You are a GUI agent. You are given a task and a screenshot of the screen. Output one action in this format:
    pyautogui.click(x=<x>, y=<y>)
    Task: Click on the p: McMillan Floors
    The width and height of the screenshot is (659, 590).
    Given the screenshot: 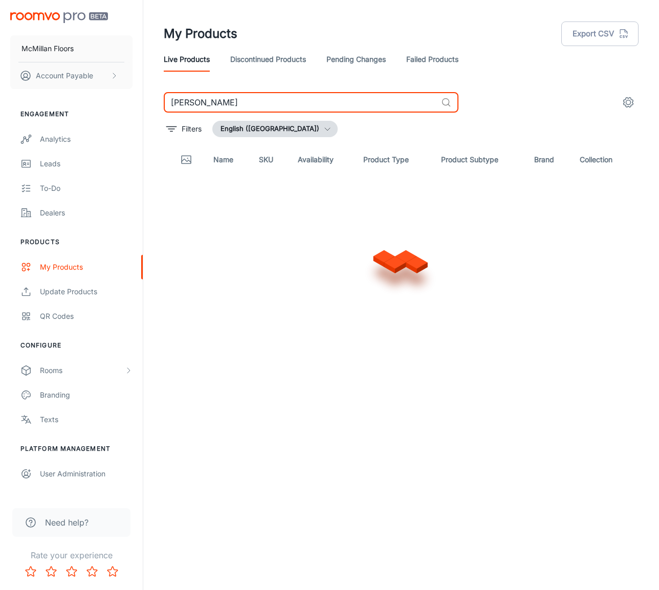 What is the action you would take?
    pyautogui.click(x=48, y=49)
    